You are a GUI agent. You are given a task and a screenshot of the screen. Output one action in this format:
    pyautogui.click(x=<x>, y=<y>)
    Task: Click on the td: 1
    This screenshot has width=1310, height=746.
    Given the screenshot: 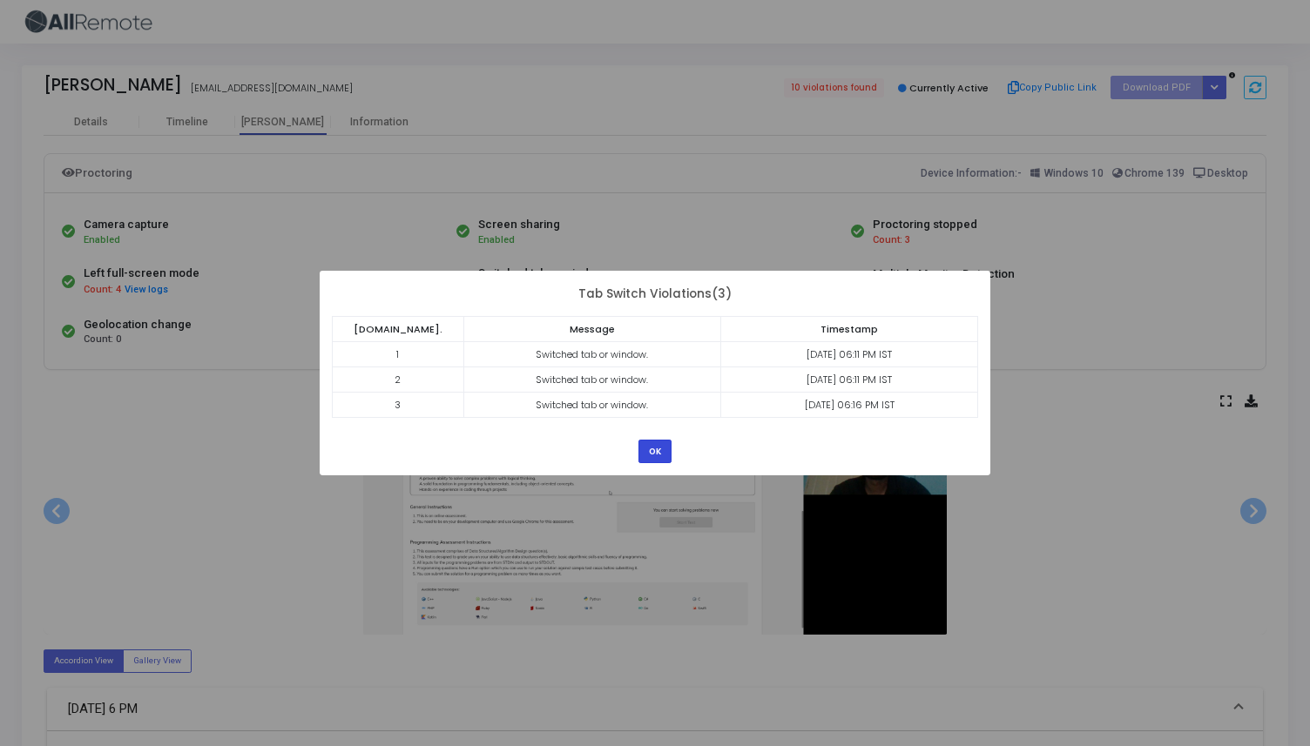 What is the action you would take?
    pyautogui.click(x=397, y=354)
    